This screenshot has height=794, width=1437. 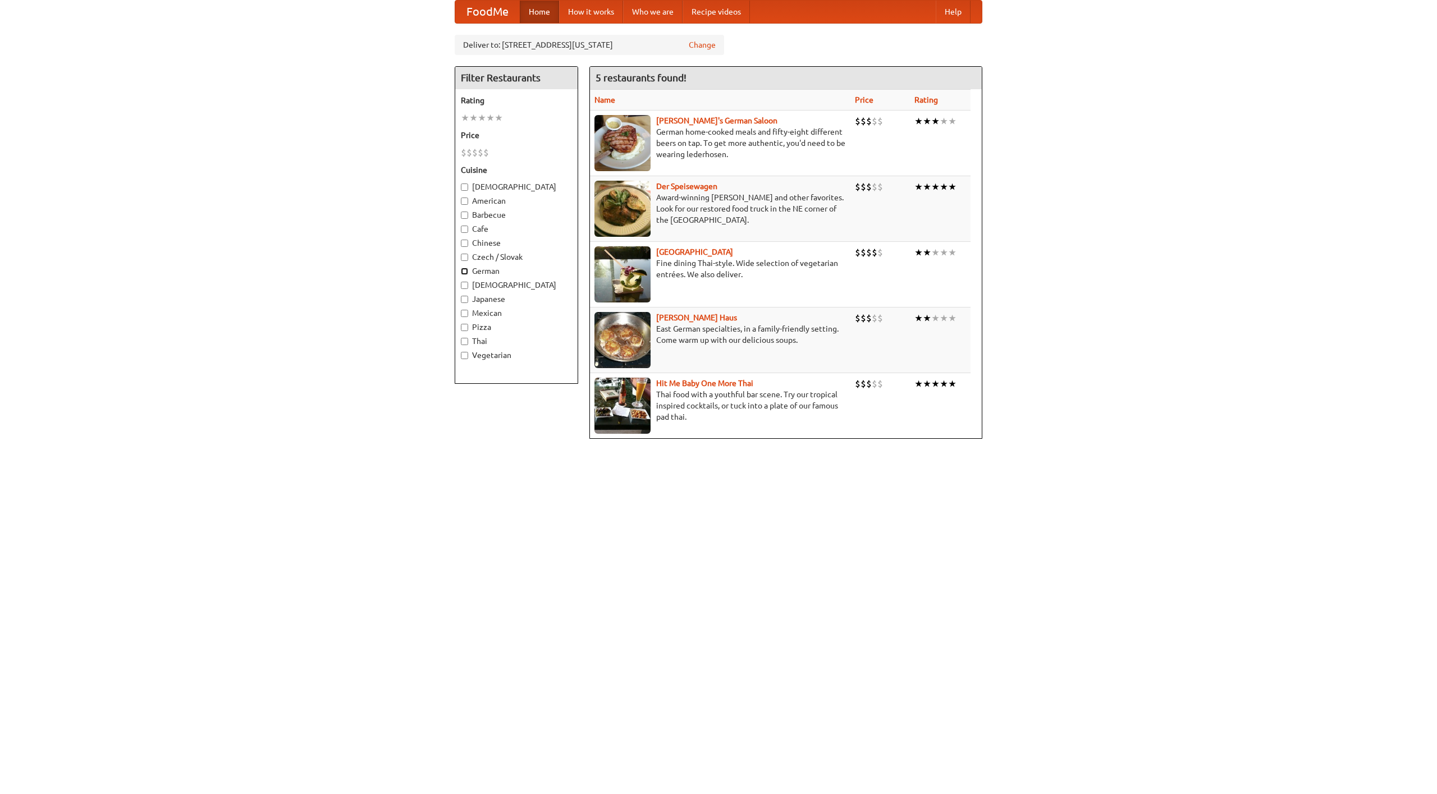 I want to click on input: Mexican, so click(x=464, y=313).